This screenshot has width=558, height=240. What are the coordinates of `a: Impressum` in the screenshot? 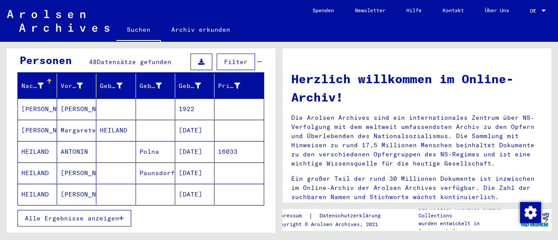 It's located at (291, 216).